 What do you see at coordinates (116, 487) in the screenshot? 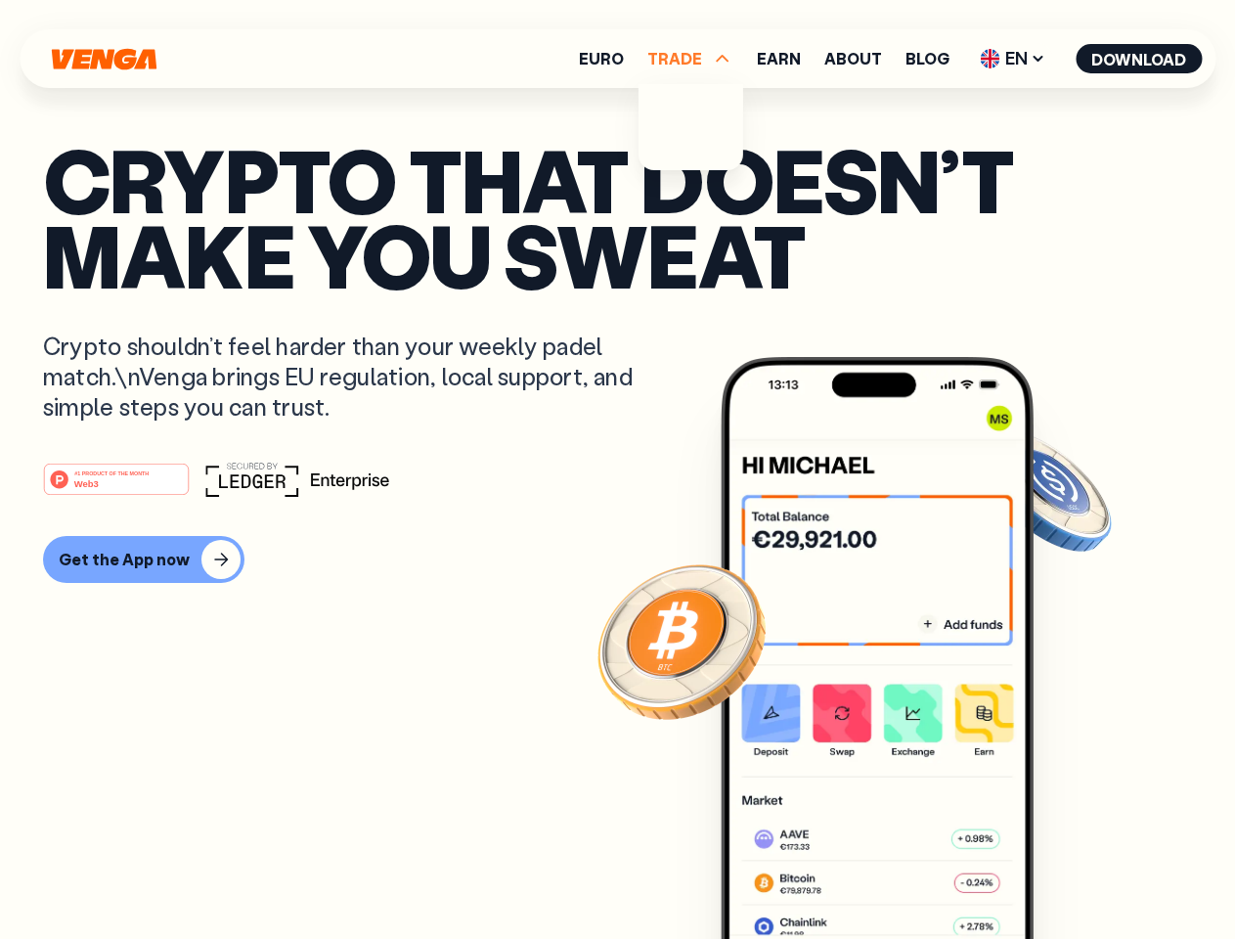
I see `a: #1 PRODUCT OF THE MONTHWeb3` at bounding box center [116, 487].